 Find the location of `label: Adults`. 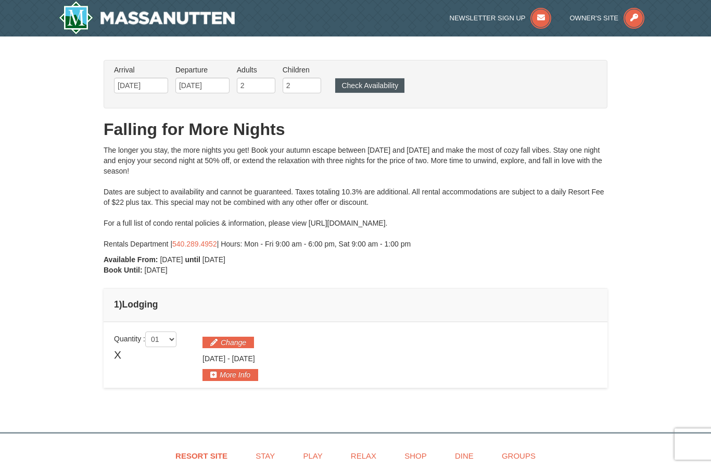

label: Adults is located at coordinates (256, 70).